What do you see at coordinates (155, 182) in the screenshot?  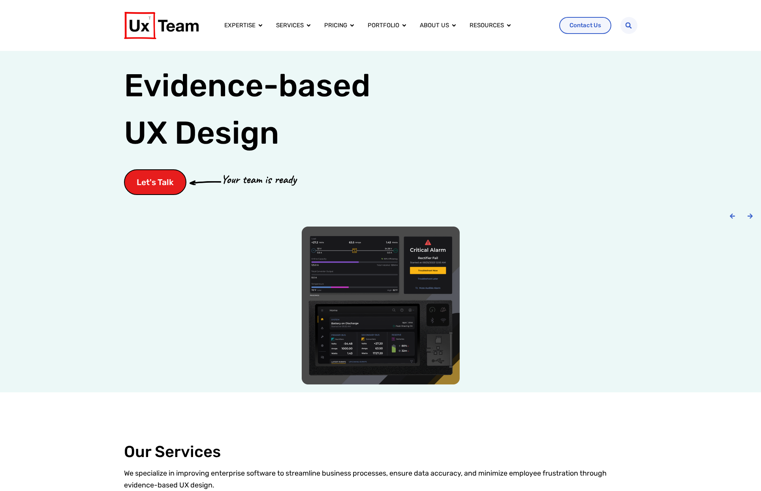 I see `span: Let's Talk` at bounding box center [155, 182].